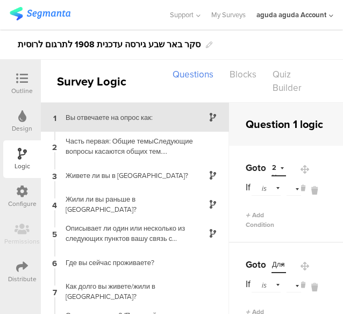 This screenshot has height=314, width=343. I want to click on div: Design, so click(22, 129).